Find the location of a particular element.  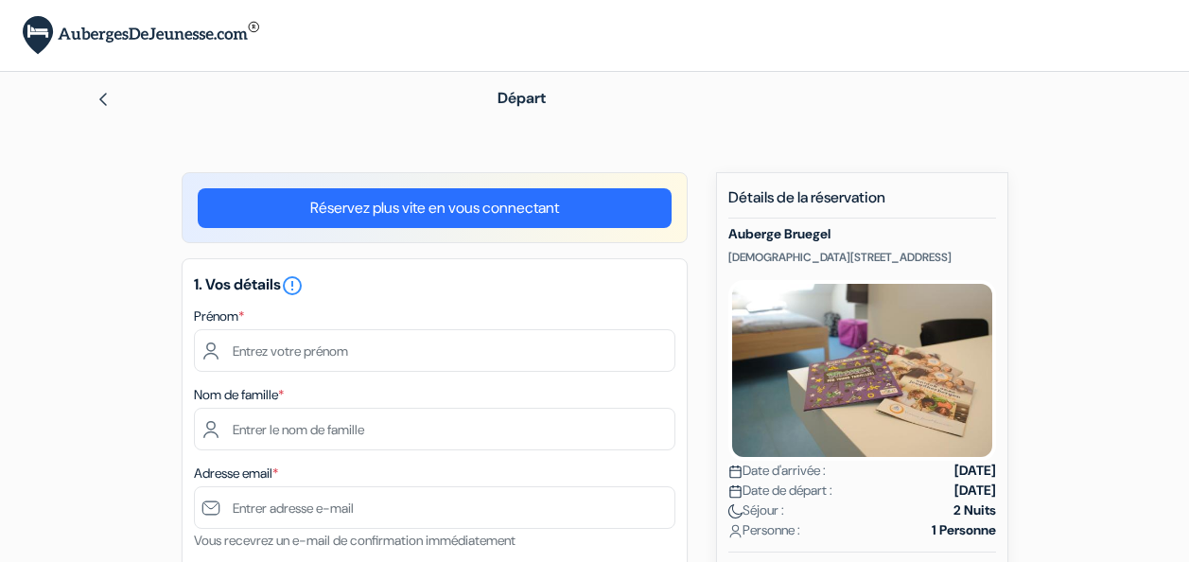

label: Nom de famille is located at coordinates (238, 394).